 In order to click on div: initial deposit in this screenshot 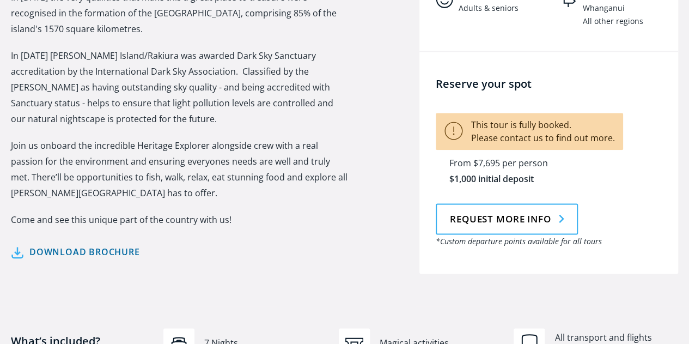, I will do `click(506, 179)`.